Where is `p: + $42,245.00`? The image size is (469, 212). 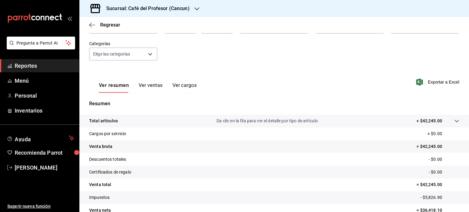
p: + $42,245.00 is located at coordinates (429, 121).